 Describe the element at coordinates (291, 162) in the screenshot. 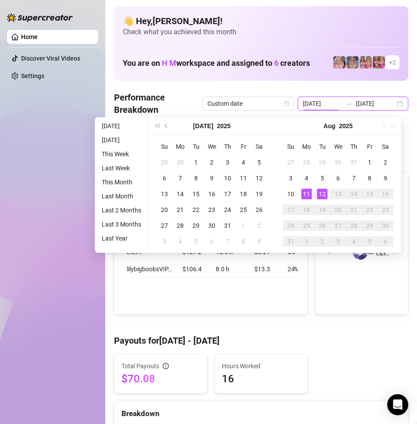

I see `td: 2025-07-27` at that location.